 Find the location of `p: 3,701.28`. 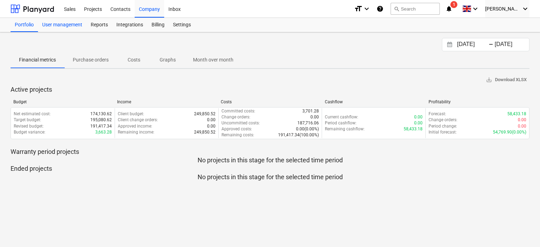

p: 3,701.28 is located at coordinates (310, 111).